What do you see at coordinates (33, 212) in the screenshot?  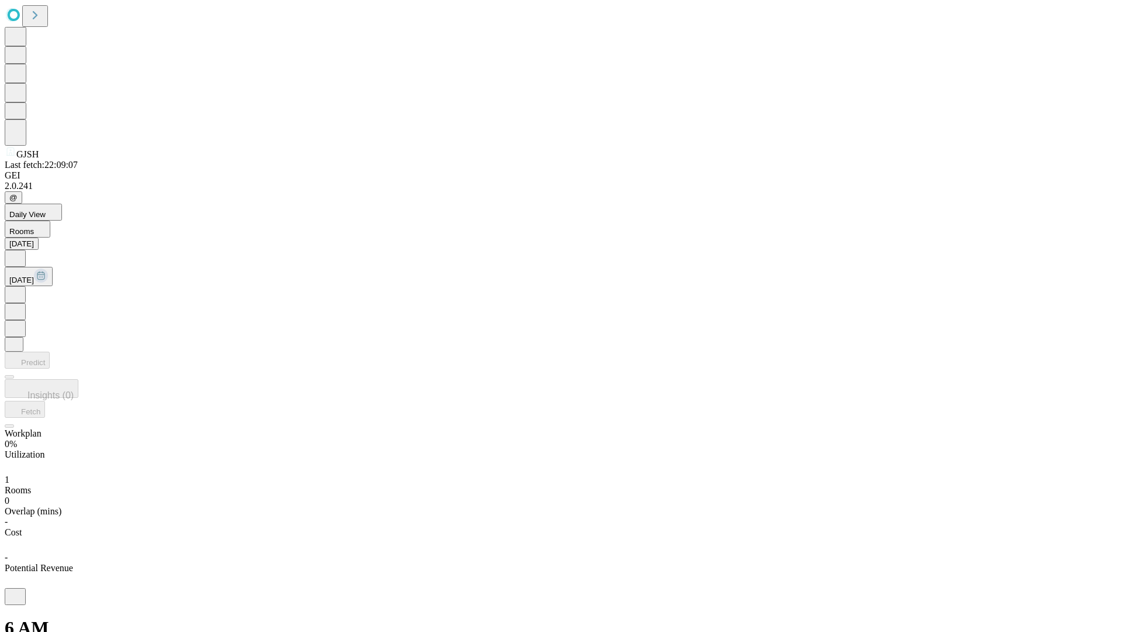 I see `button: Daily View` at bounding box center [33, 212].